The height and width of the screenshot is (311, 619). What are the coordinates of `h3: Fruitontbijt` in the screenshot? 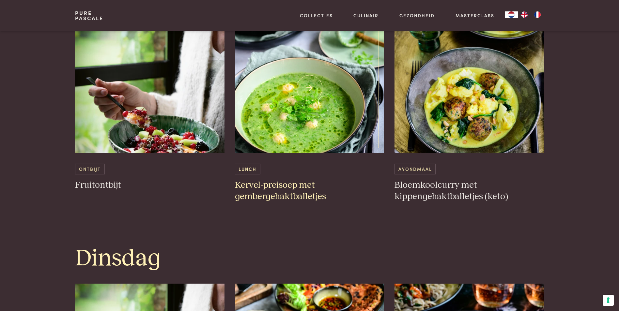 It's located at (150, 185).